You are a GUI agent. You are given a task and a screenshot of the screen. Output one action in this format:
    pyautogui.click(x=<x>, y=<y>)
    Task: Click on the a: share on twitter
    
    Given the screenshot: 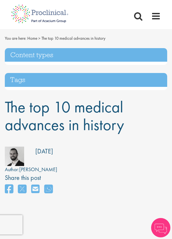 What is the action you would take?
    pyautogui.click(x=22, y=189)
    